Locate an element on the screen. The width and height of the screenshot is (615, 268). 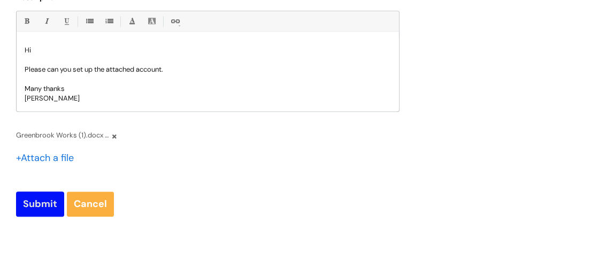
input: Submit is located at coordinates (40, 204).